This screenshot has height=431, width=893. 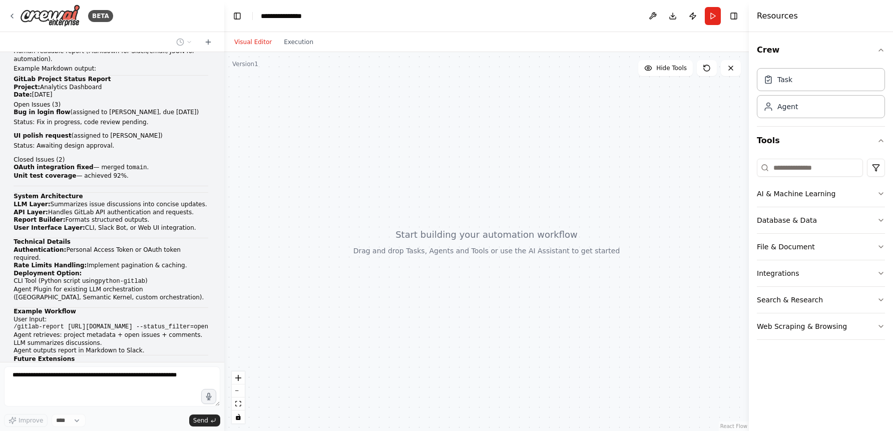 I want to click on button: fit view, so click(x=238, y=404).